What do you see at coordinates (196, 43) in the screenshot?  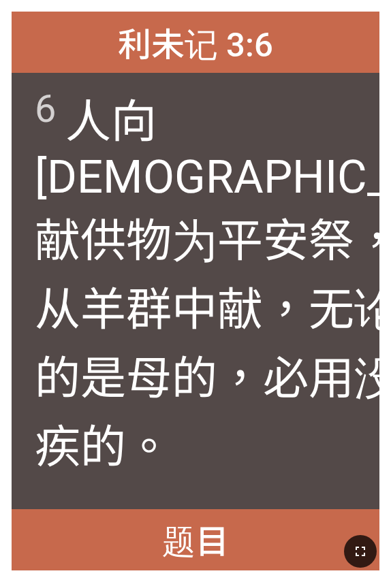 I see `span: 利未记 3:6` at bounding box center [196, 43].